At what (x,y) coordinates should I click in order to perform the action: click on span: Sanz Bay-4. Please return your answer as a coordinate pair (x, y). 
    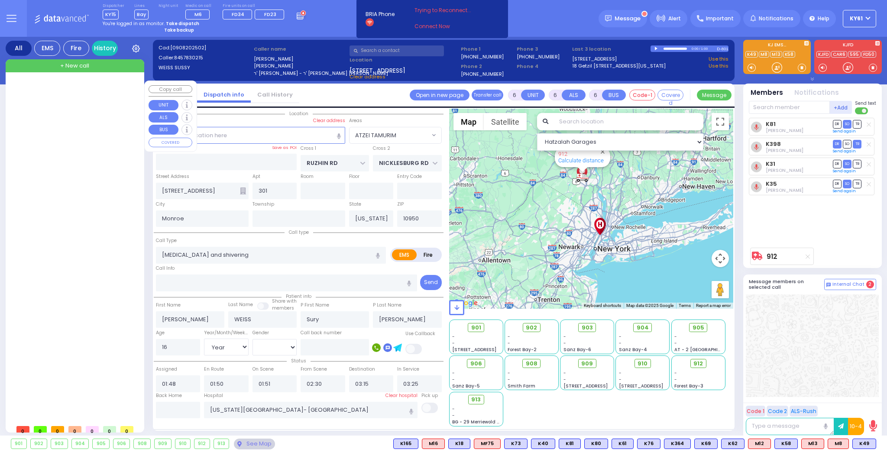
    Looking at the image, I should click on (633, 350).